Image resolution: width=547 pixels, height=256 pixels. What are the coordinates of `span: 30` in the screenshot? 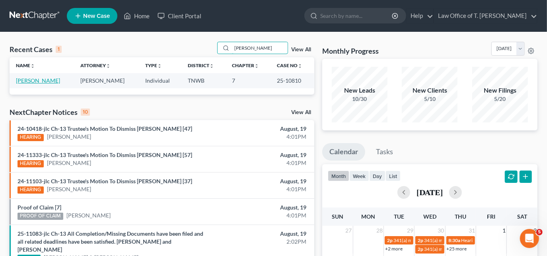 It's located at (441, 231).